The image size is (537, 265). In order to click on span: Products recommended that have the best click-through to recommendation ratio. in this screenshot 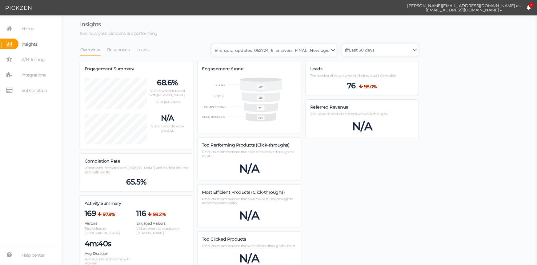, I will do `click(248, 201)`.